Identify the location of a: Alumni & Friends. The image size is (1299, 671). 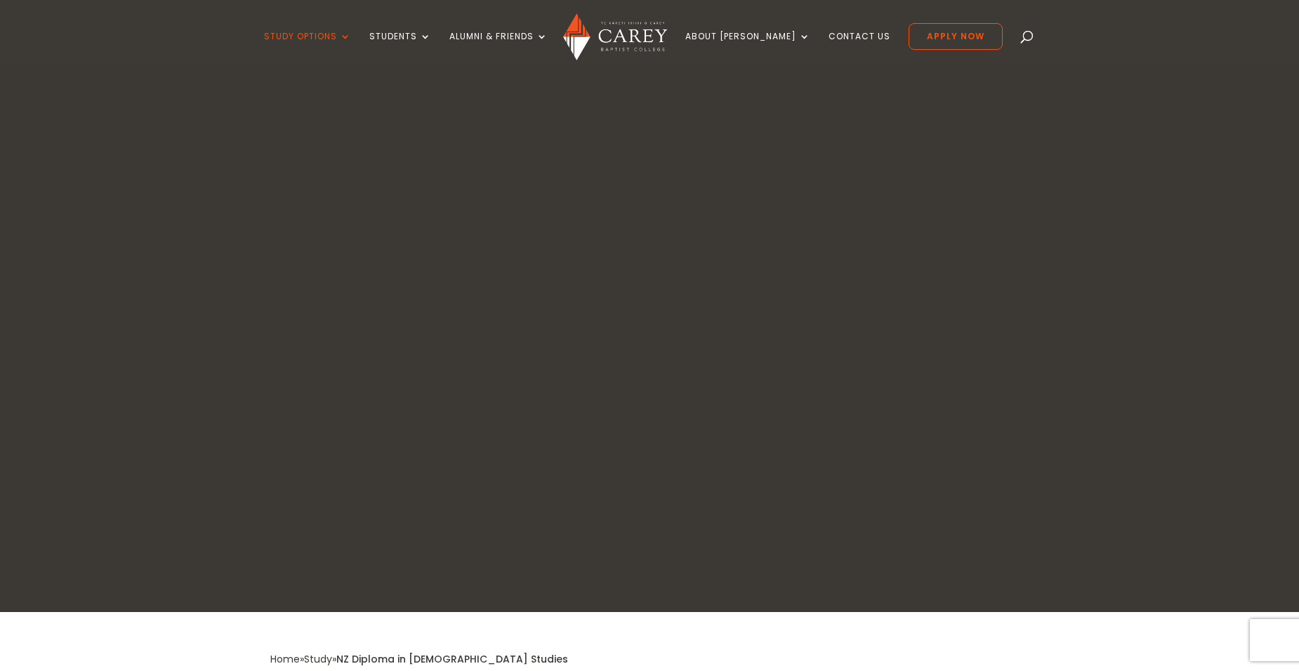
(498, 48).